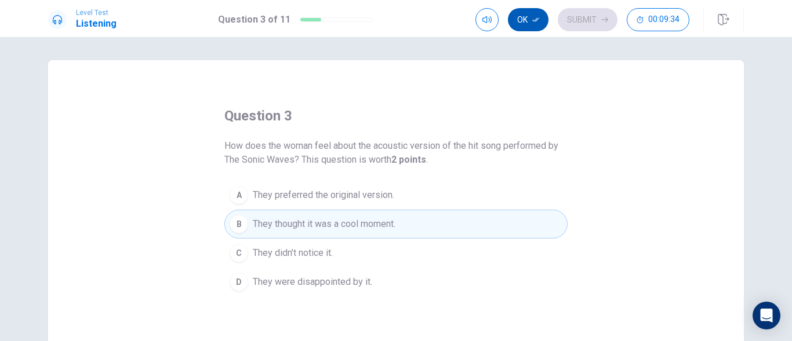 Image resolution: width=792 pixels, height=341 pixels. What do you see at coordinates (396, 224) in the screenshot?
I see `button: BThey thought it was a cool moment.` at bounding box center [396, 224].